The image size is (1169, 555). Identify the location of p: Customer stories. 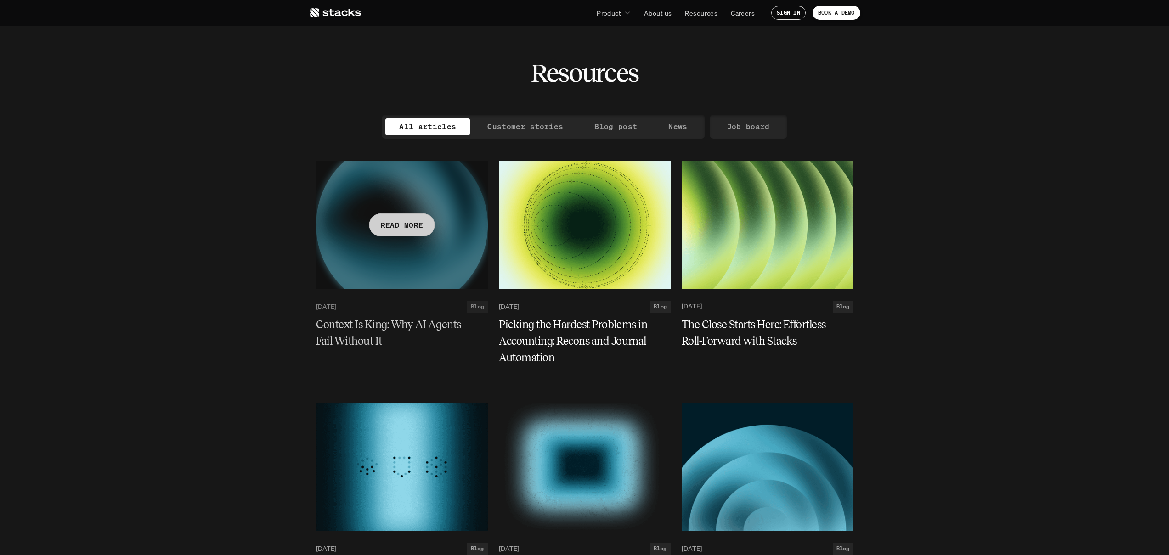
(525, 126).